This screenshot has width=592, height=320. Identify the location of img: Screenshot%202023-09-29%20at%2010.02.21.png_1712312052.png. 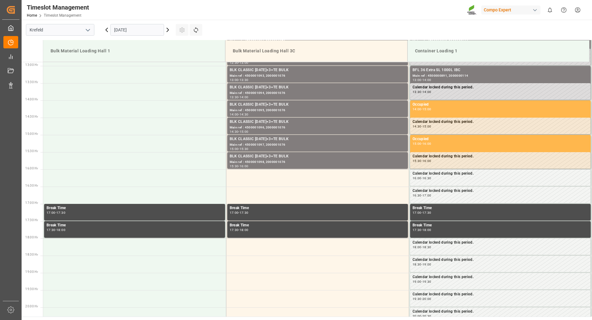
(472, 10).